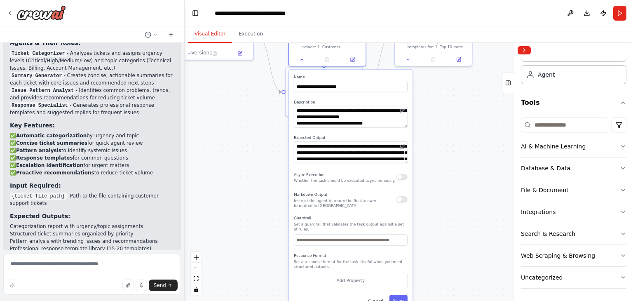 This screenshot has width=633, height=301. I want to click on strong: Automatic categorization, so click(51, 136).